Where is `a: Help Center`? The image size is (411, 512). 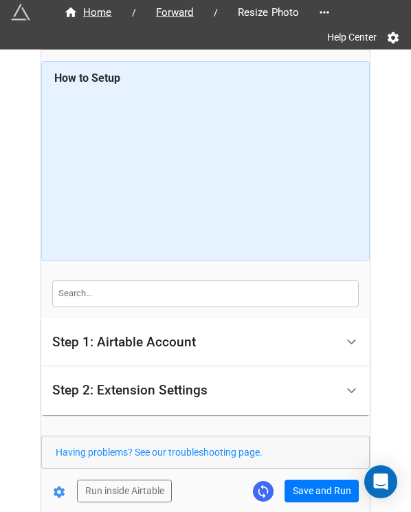
a: Help Center is located at coordinates (352, 37).